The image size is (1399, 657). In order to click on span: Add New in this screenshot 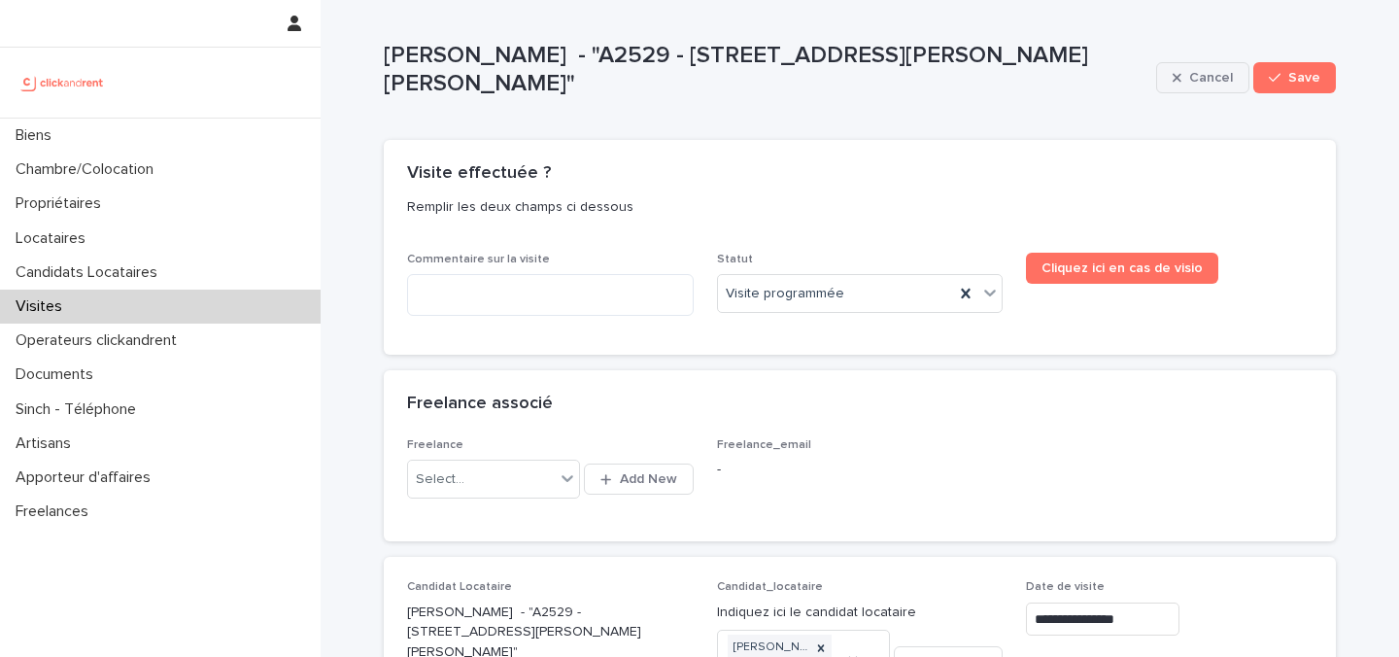, I will do `click(648, 479)`.